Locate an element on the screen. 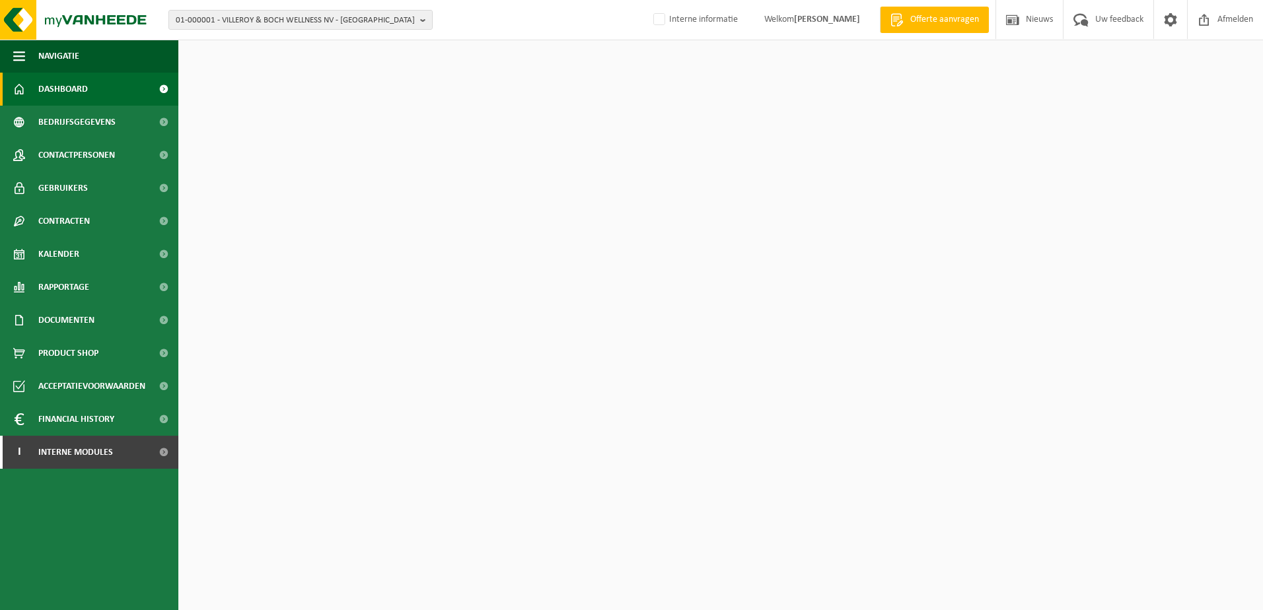 The width and height of the screenshot is (1263, 610). span: Contactpersonen is located at coordinates (77, 155).